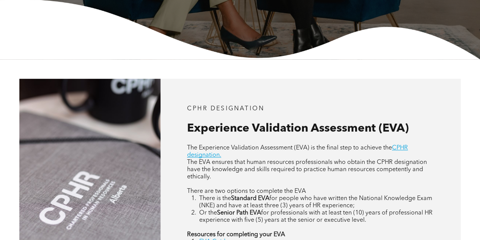  I want to click on strong: Senior Path EVA, so click(239, 213).